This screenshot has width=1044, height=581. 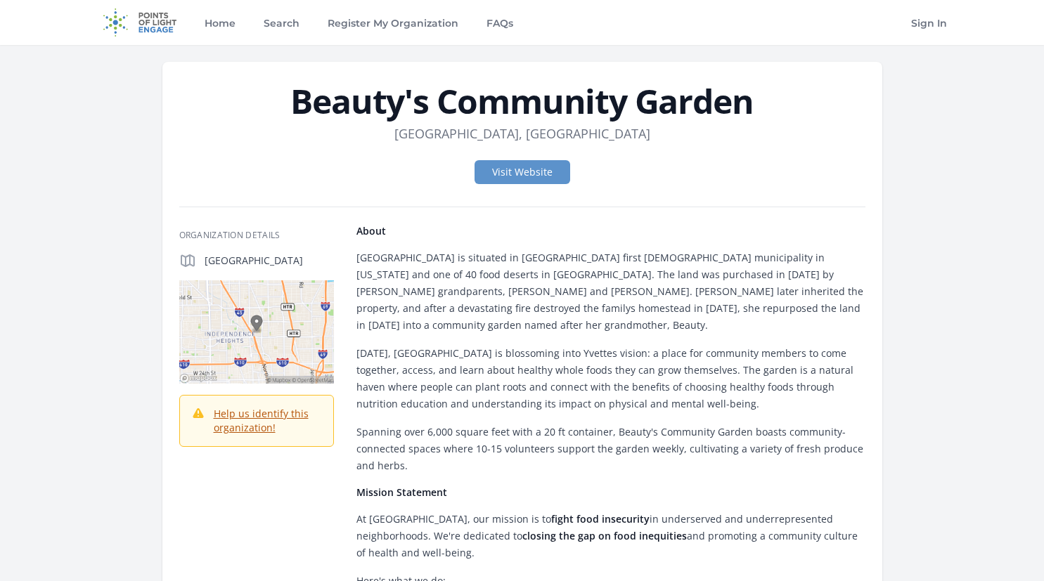 What do you see at coordinates (522, 172) in the screenshot?
I see `a: Visit Website` at bounding box center [522, 172].